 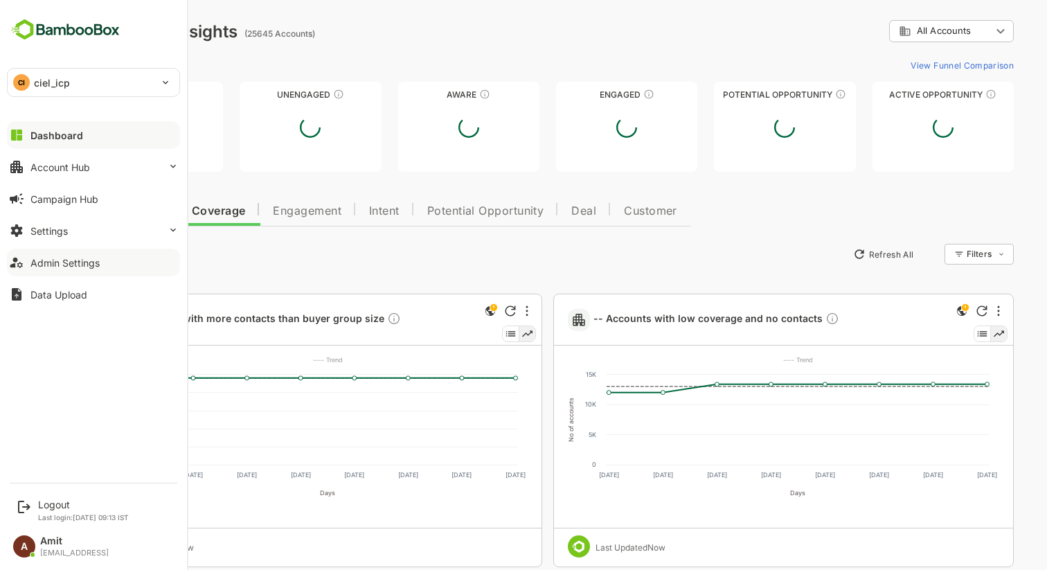 I want to click on span: Intent, so click(x=336, y=211).